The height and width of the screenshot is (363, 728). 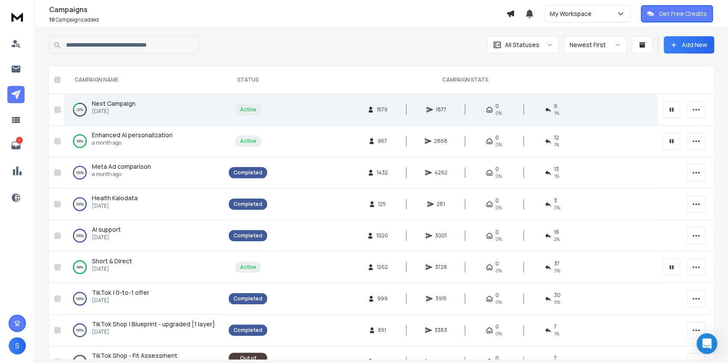 I want to click on a: Health Kalodata, so click(x=115, y=198).